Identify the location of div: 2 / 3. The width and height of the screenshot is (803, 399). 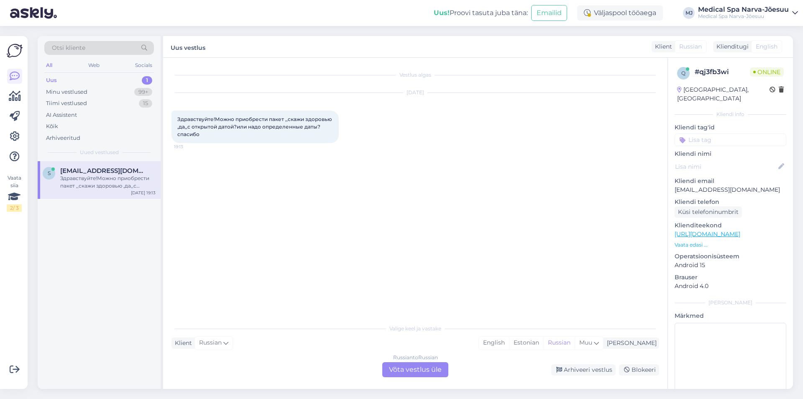
(14, 208).